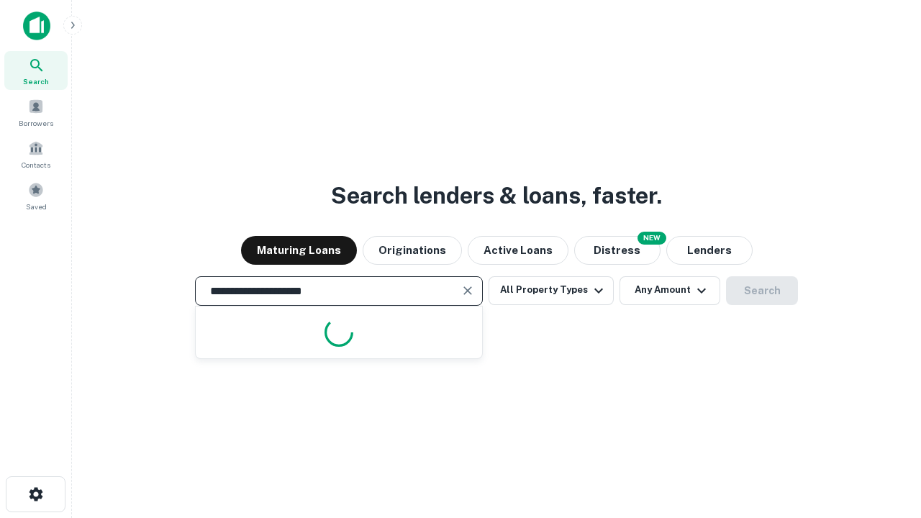  Describe the element at coordinates (36, 70) in the screenshot. I see `div: Search` at that location.